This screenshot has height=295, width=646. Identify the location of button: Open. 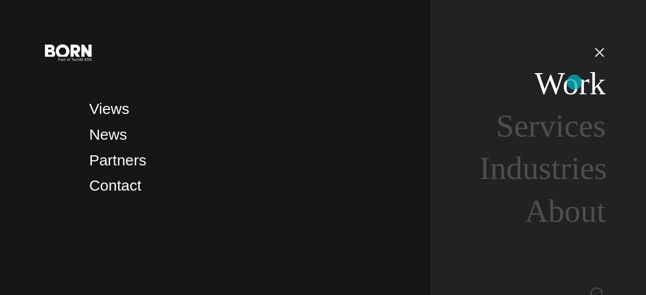
(599, 52).